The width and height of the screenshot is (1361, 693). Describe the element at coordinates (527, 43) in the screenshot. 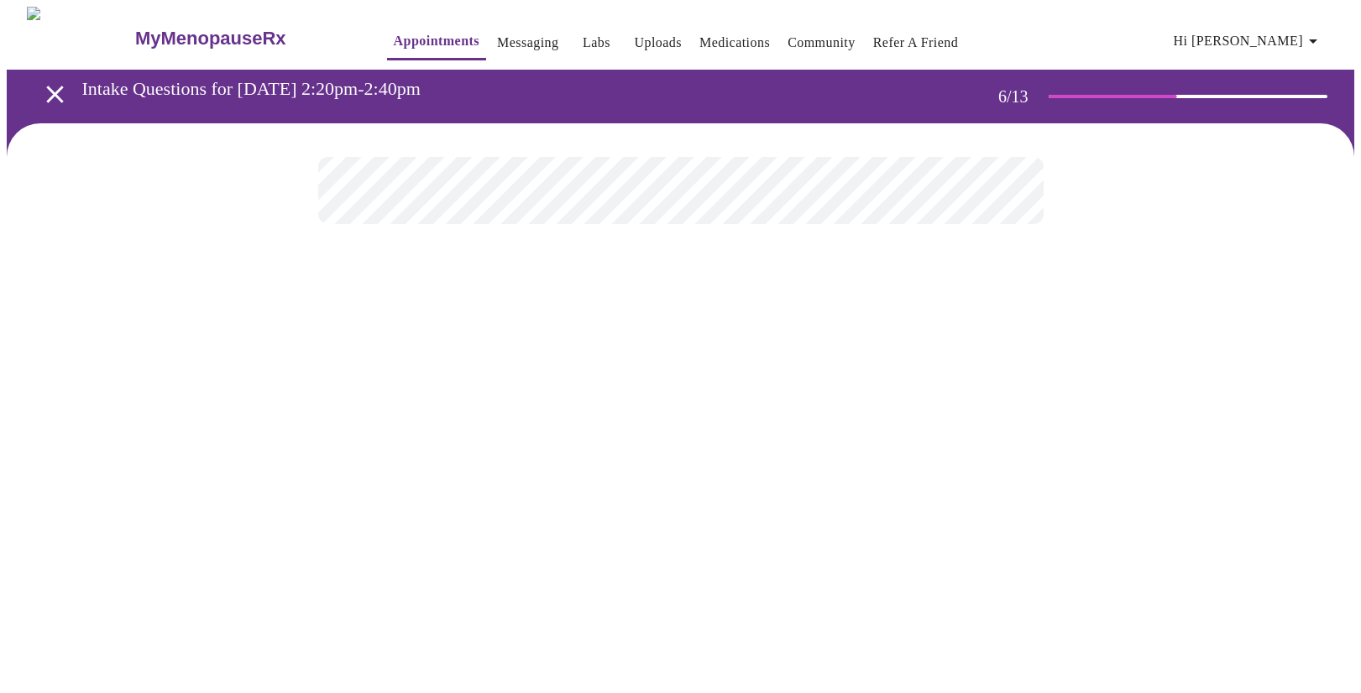

I see `button: Messaging` at that location.